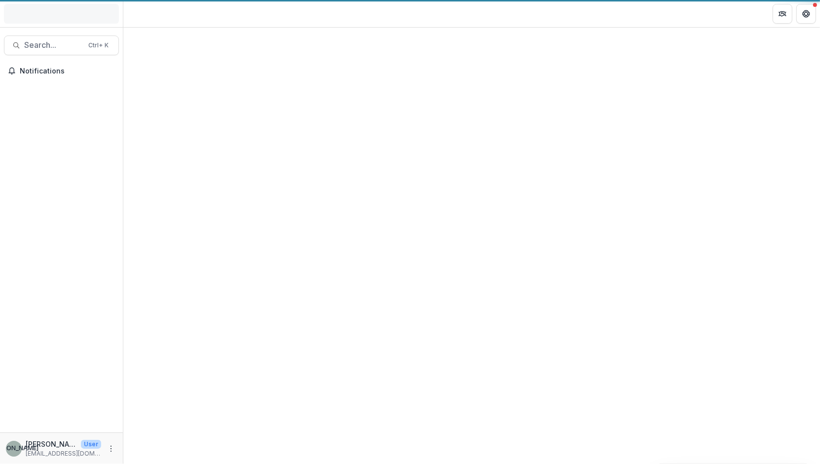 The height and width of the screenshot is (464, 820). I want to click on div: Ctrl + K, so click(98, 45).